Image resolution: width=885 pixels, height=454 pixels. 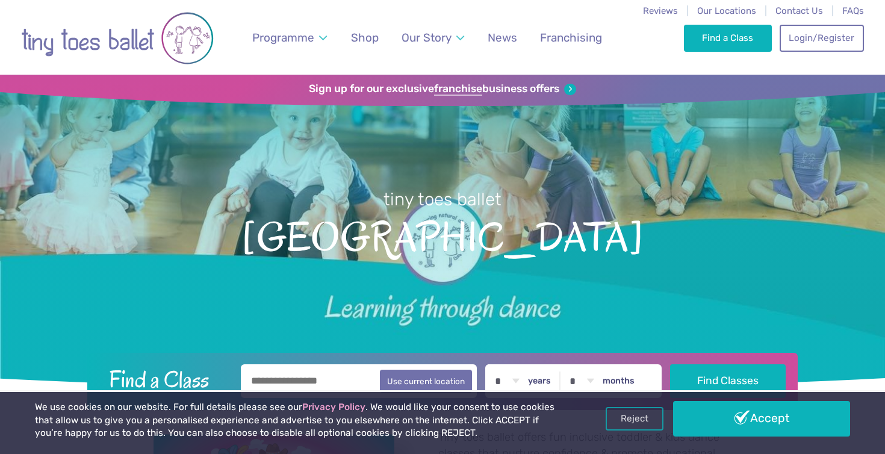 What do you see at coordinates (365, 37) in the screenshot?
I see `span: Shop` at bounding box center [365, 37].